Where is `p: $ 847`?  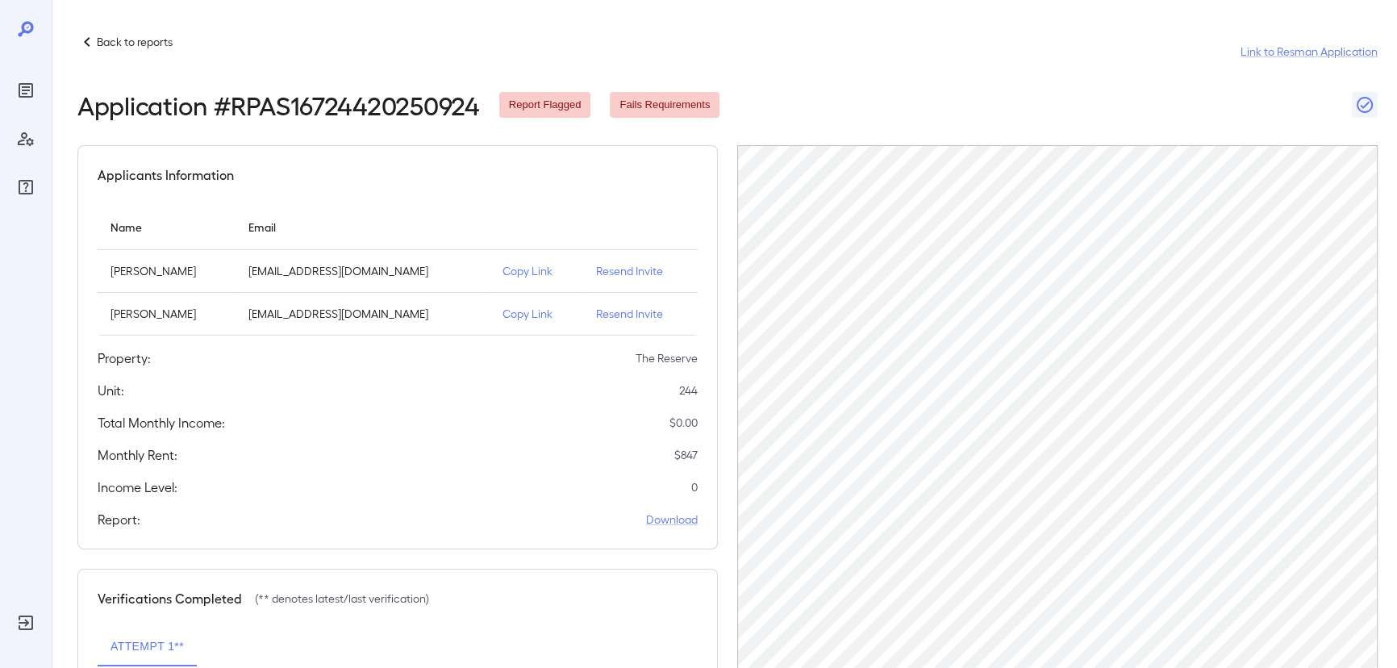 p: $ 847 is located at coordinates (685, 455).